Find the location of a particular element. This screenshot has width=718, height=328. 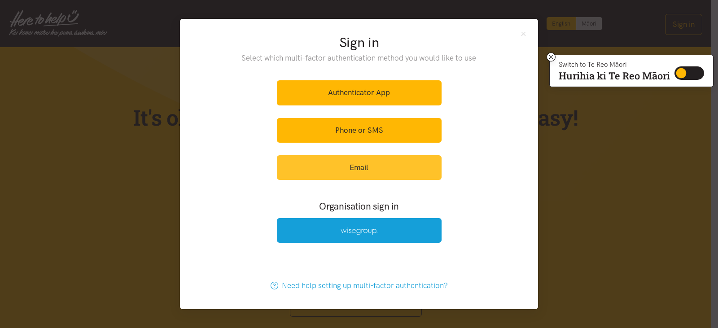

button: Close is located at coordinates (523, 33).